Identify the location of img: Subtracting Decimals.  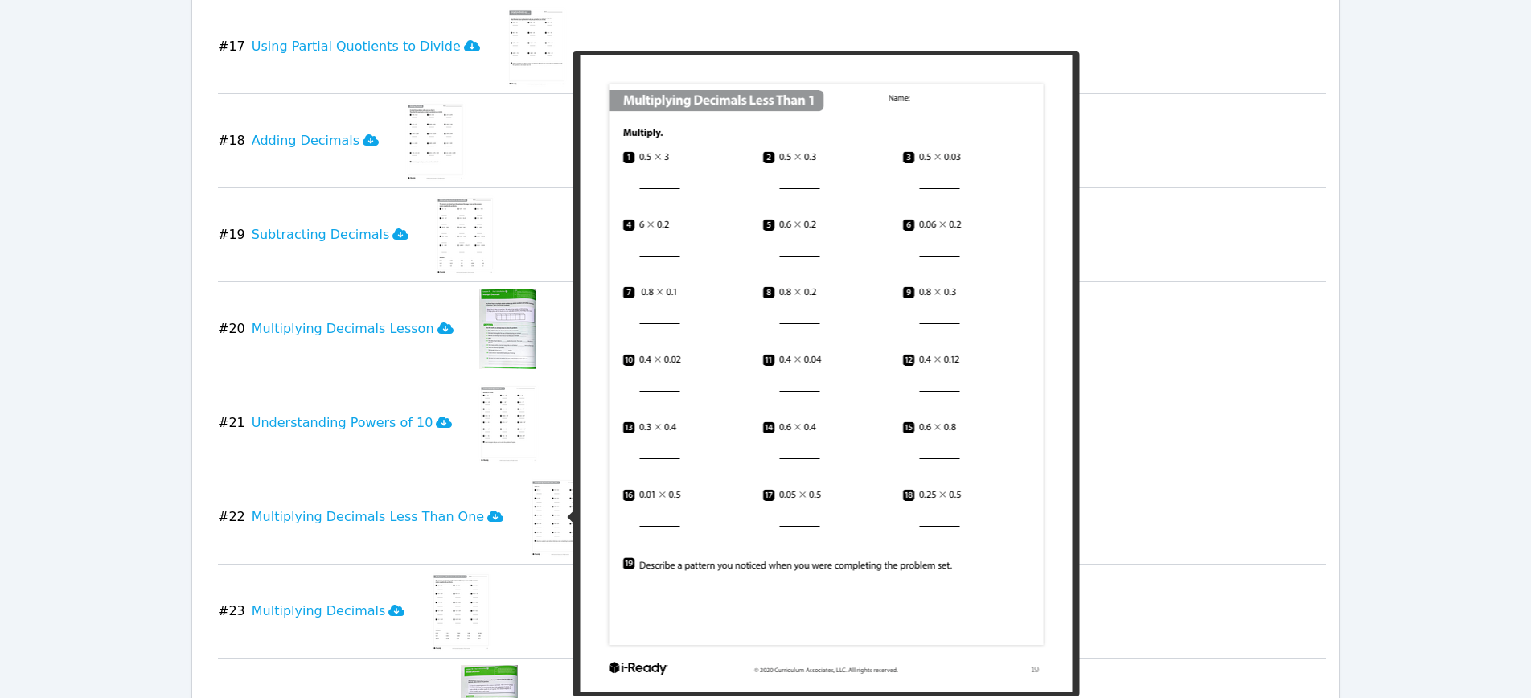
(465, 235).